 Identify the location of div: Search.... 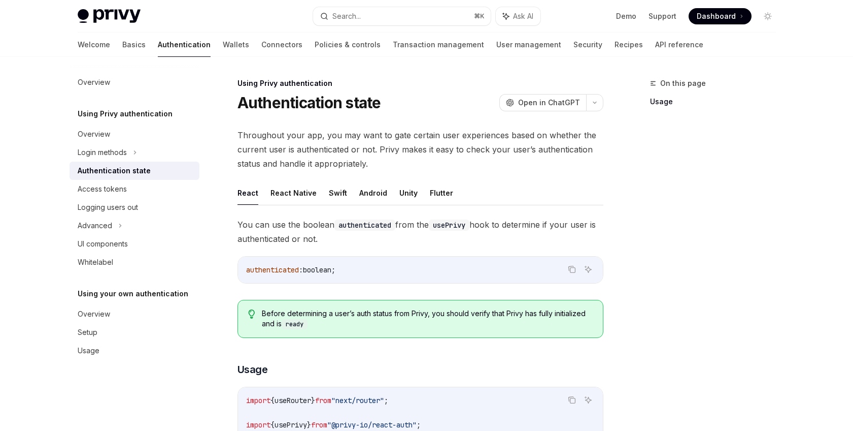
(347, 16).